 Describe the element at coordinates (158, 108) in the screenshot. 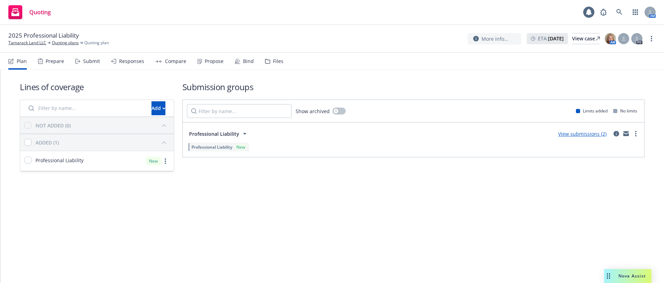

I see `button: Add` at that location.